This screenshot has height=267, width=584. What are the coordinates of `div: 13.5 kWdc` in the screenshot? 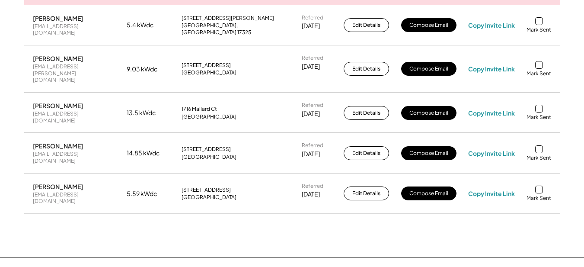 It's located at (148, 113).